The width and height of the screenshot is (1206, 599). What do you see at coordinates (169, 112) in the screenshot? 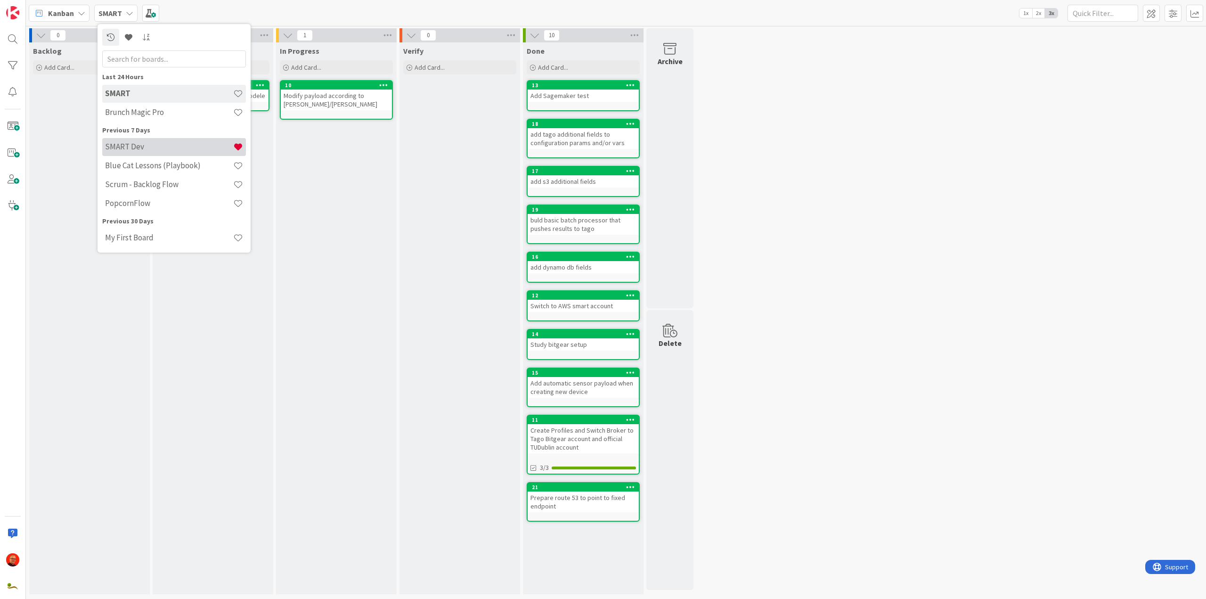
I see `h4: Brunch Magic Pro` at bounding box center [169, 112].